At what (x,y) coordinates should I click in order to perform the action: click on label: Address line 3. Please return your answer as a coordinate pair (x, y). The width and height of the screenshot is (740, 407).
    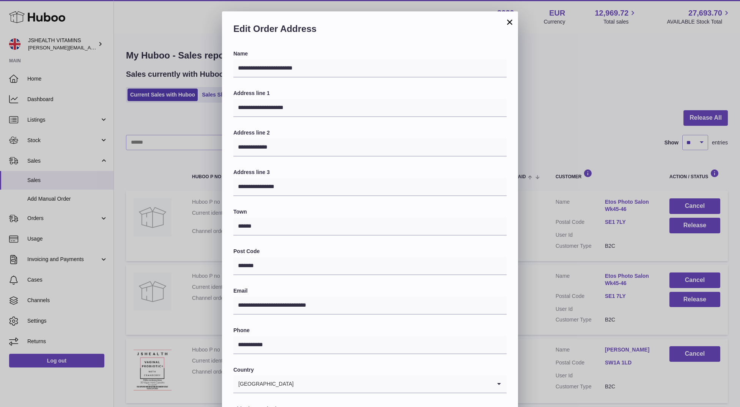
    Looking at the image, I should click on (370, 172).